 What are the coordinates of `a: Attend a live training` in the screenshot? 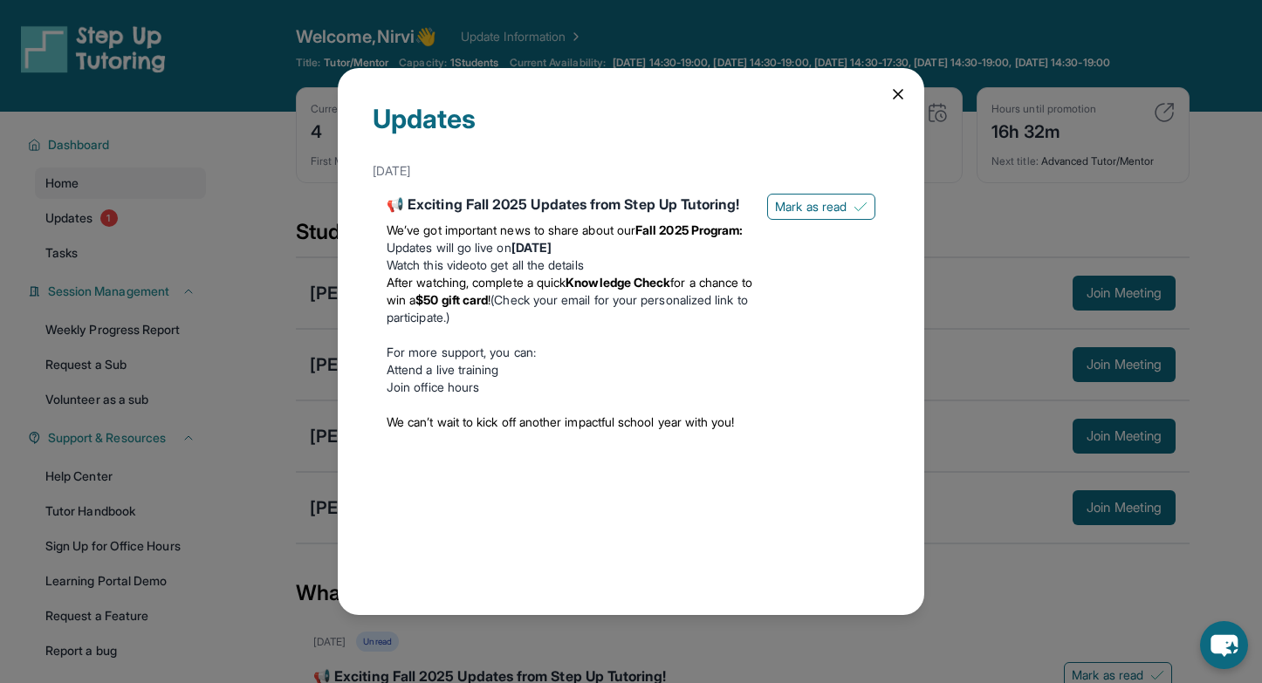 It's located at (442, 369).